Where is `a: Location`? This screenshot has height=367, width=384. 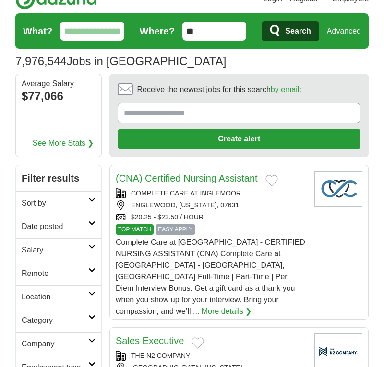
a: Location is located at coordinates (59, 297).